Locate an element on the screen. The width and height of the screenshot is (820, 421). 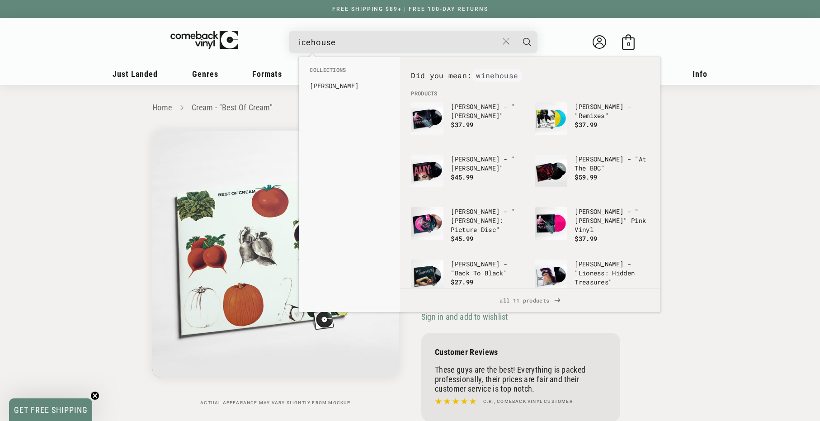
button: Close teaser is located at coordinates (95, 396).